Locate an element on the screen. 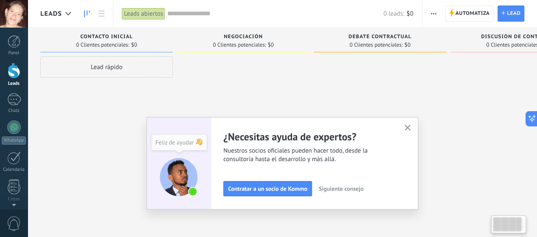 This screenshot has height=237, width=537. span: Lead is located at coordinates (514, 14).